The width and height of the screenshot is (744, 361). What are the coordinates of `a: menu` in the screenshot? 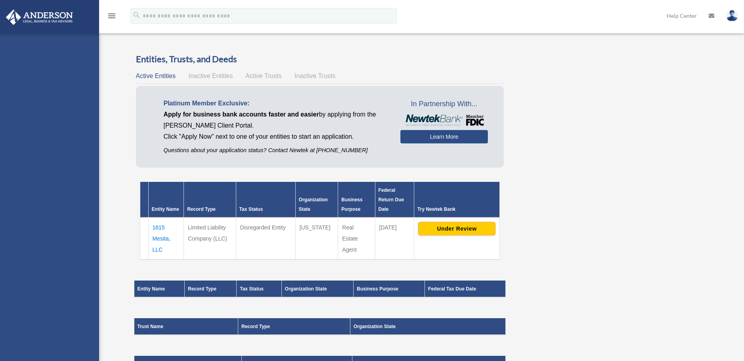 It's located at (112, 17).